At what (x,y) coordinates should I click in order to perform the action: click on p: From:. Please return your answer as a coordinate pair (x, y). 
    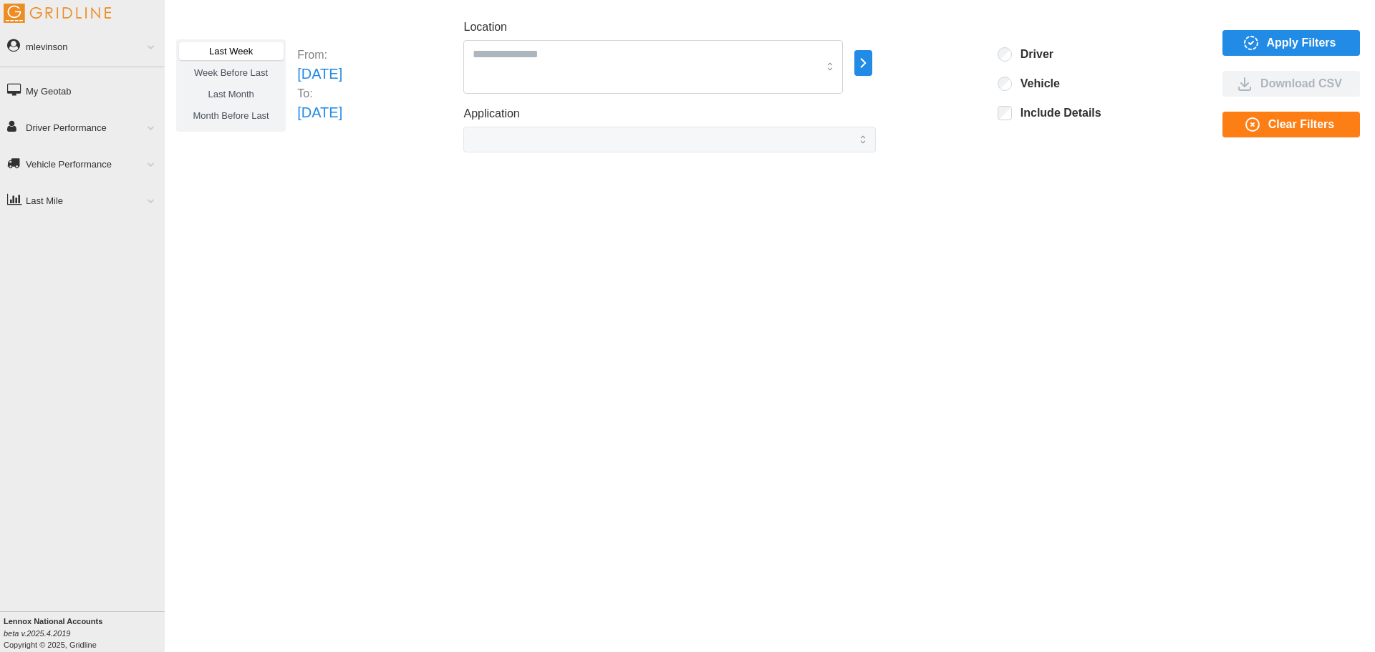
    Looking at the image, I should click on (319, 54).